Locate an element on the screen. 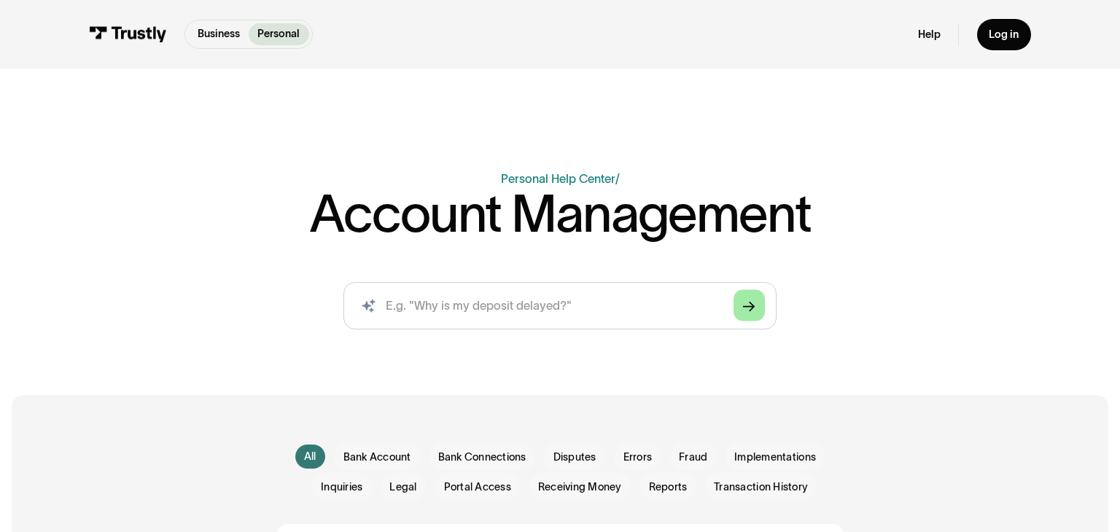 Image resolution: width=1120 pixels, height=532 pixels. span: Legal is located at coordinates (403, 487).